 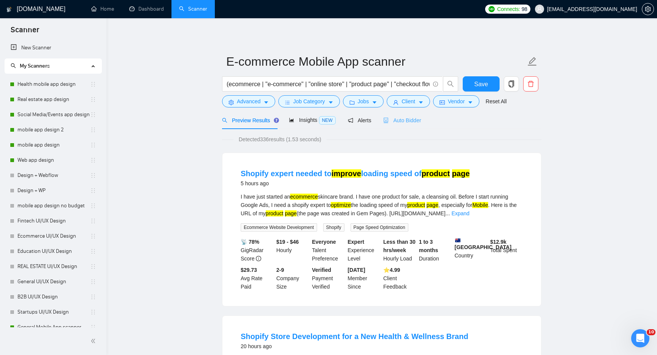 What do you see at coordinates (396, 102) in the screenshot?
I see `span: user` at bounding box center [396, 102].